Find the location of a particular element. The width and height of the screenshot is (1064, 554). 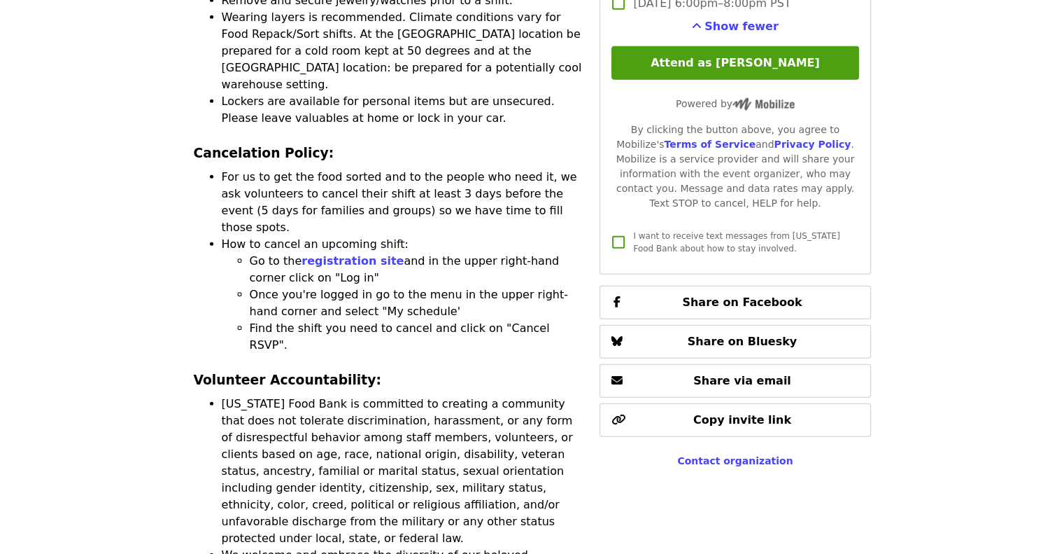

span: Copy invite link is located at coordinates (742, 419).